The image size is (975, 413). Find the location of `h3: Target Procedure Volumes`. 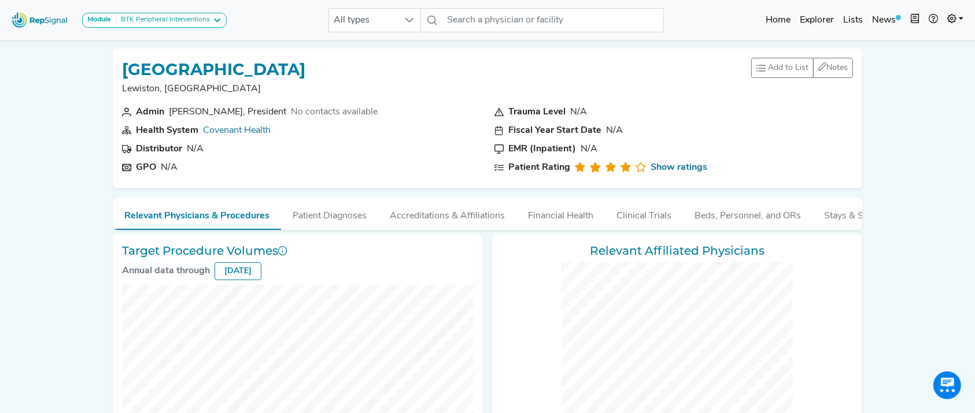

h3: Target Procedure Volumes is located at coordinates (298, 251).